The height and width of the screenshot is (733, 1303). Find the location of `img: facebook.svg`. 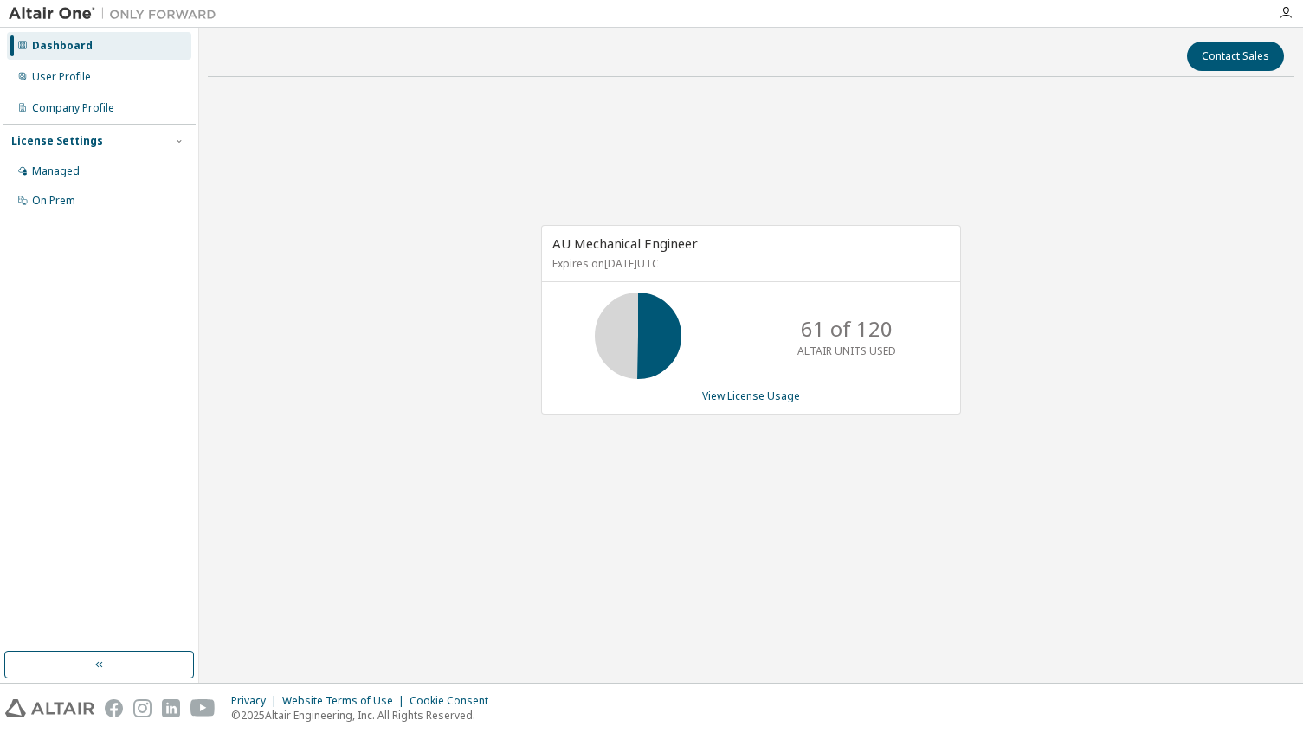

img: facebook.svg is located at coordinates (113, 708).